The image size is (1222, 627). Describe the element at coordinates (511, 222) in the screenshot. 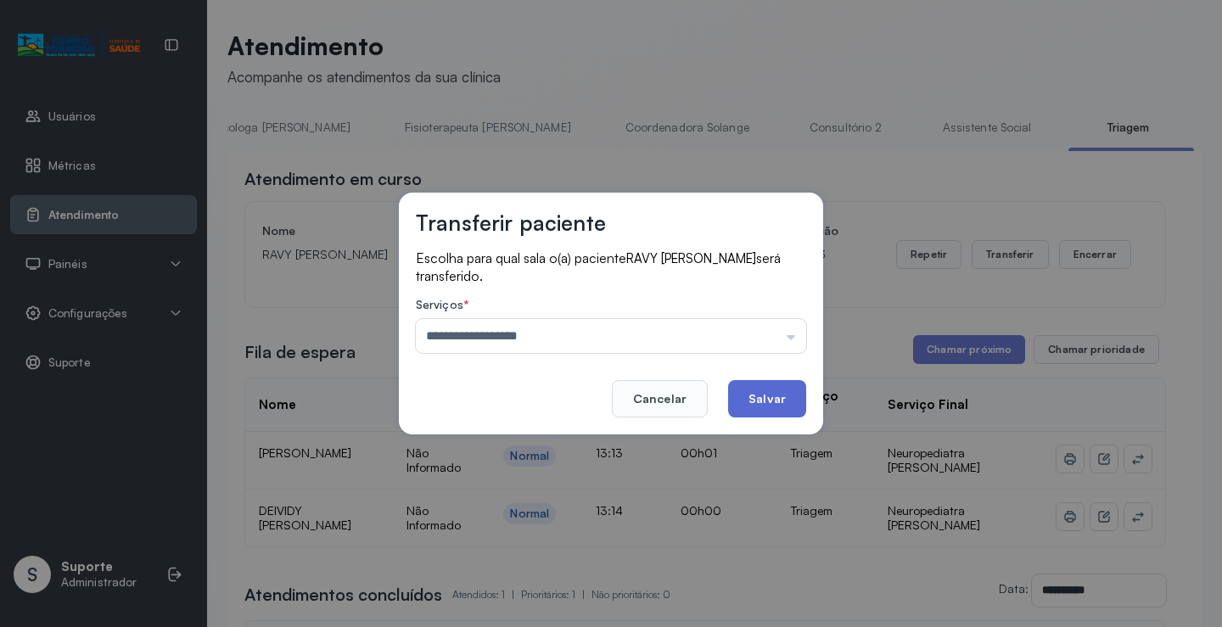

I see `h3: Transferir paciente` at that location.